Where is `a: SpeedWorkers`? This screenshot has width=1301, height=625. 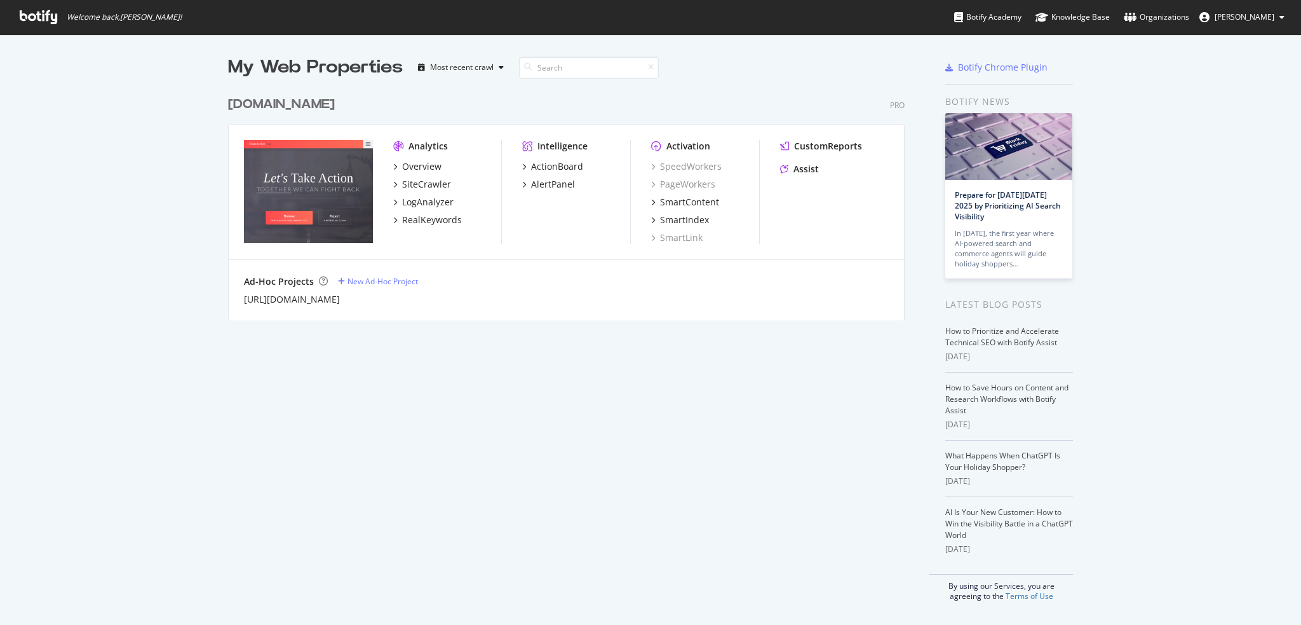 a: SpeedWorkers is located at coordinates (686, 166).